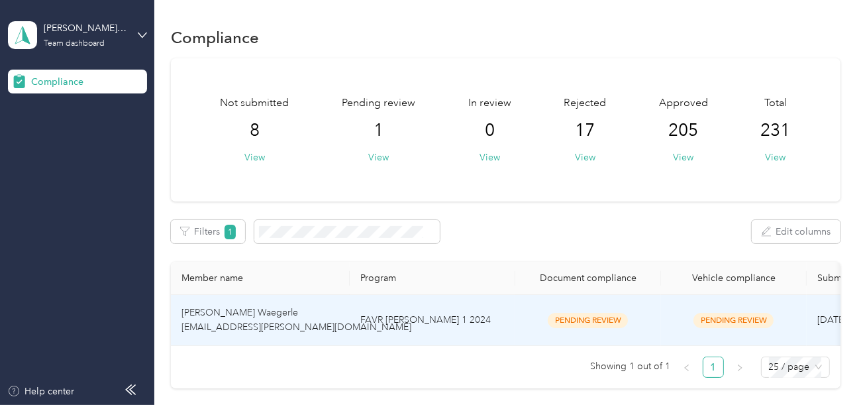 The image size is (863, 405). Describe the element at coordinates (208, 231) in the screenshot. I see `button: Filters1` at that location.